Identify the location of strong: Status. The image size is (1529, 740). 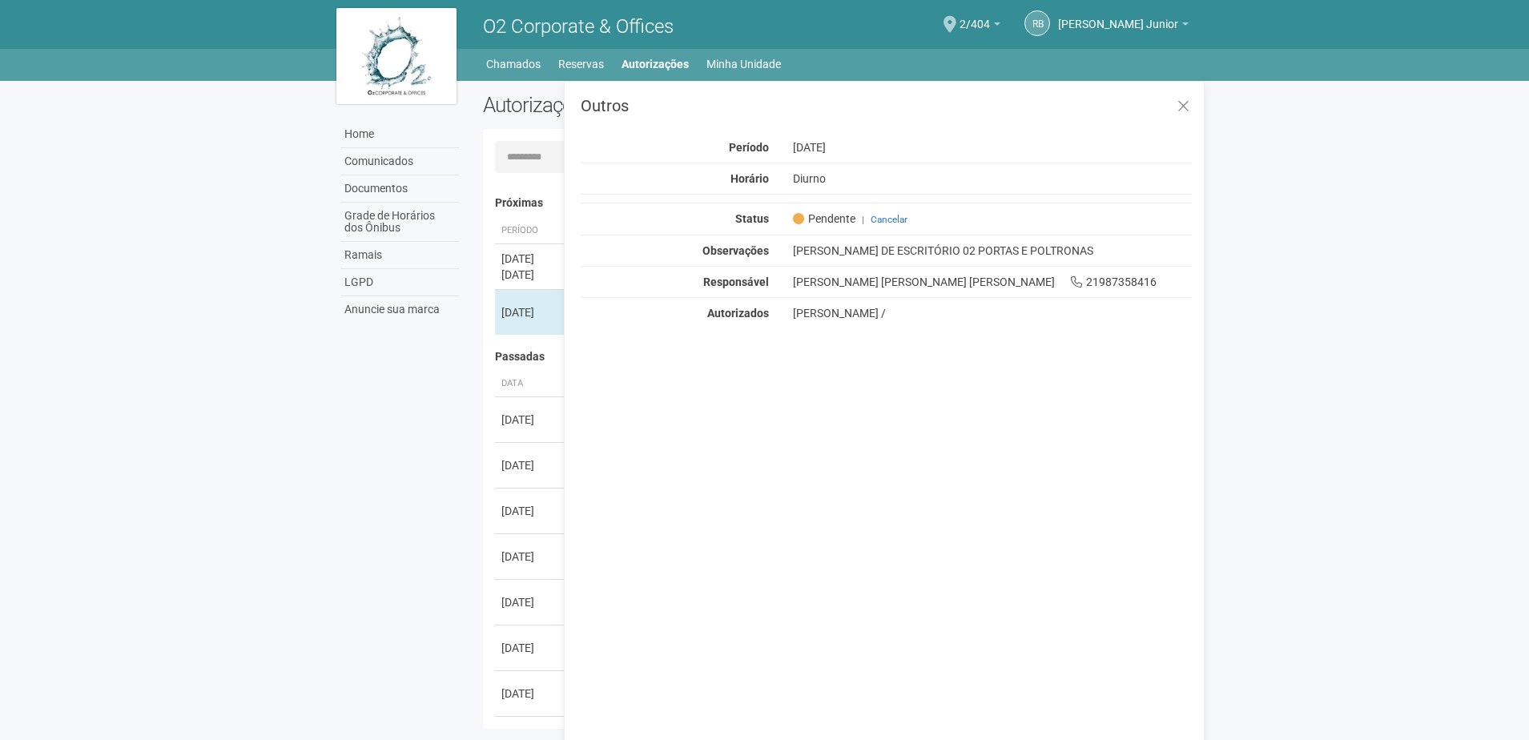
(752, 219).